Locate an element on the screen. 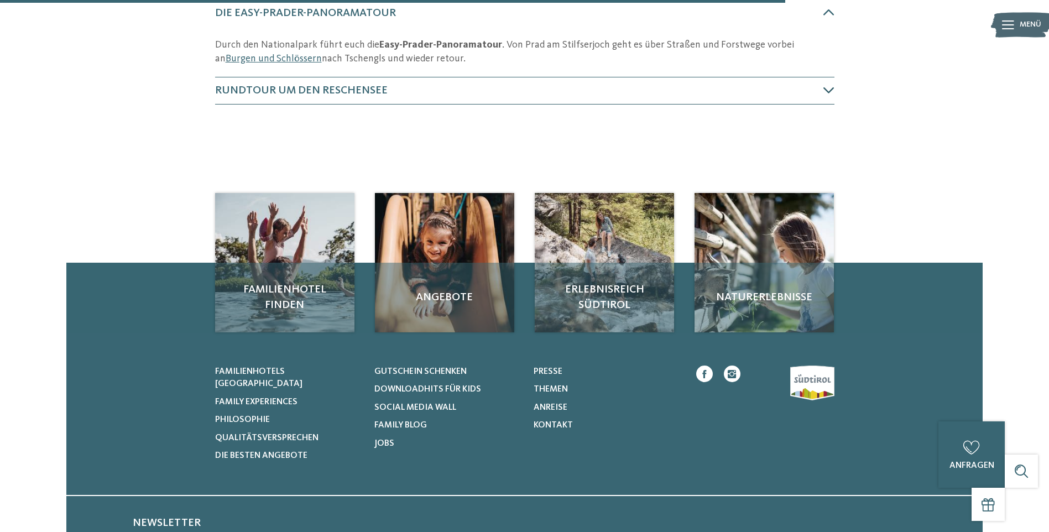 The width and height of the screenshot is (1049, 532). span: Downloadhits für Kids is located at coordinates (427, 389).